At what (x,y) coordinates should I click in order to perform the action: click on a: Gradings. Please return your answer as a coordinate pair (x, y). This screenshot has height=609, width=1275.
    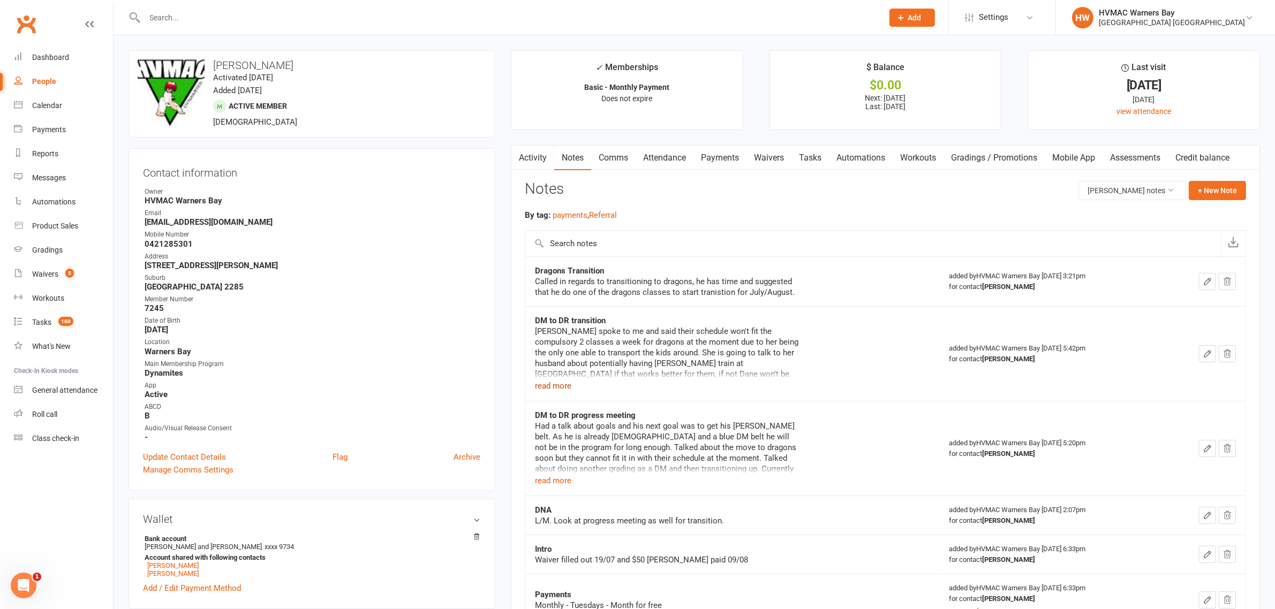
    Looking at the image, I should click on (63, 250).